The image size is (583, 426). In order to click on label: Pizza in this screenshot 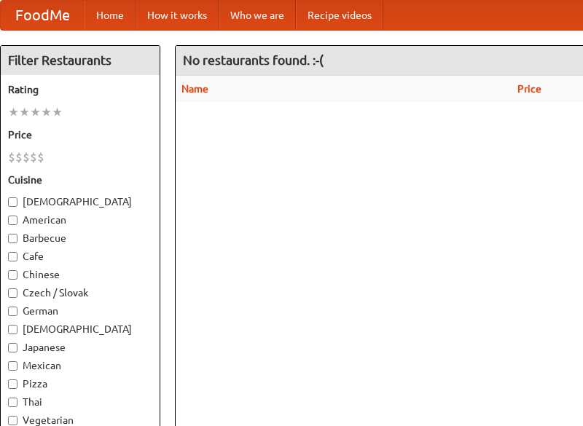, I will do `click(80, 384)`.